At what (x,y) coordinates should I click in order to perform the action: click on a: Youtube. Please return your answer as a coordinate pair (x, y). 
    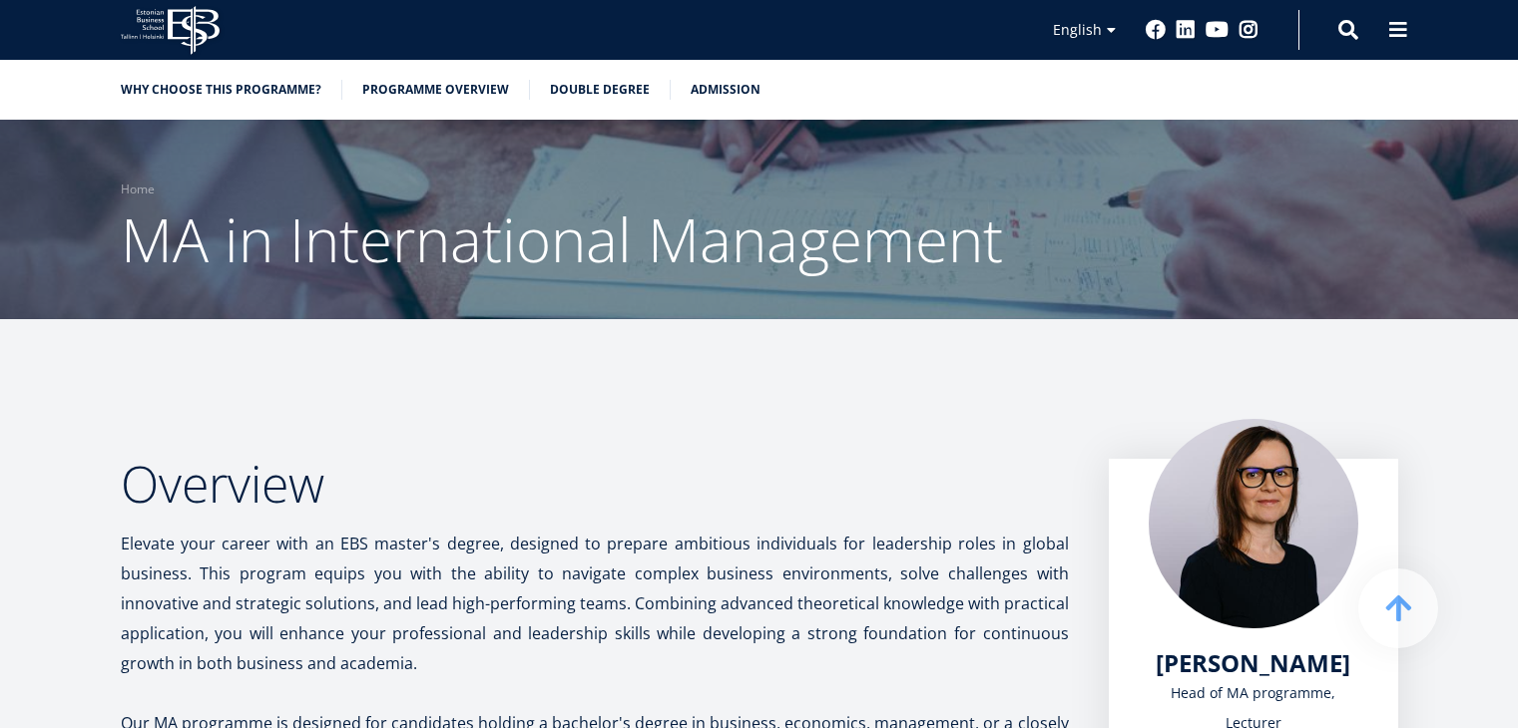
    Looking at the image, I should click on (1216, 30).